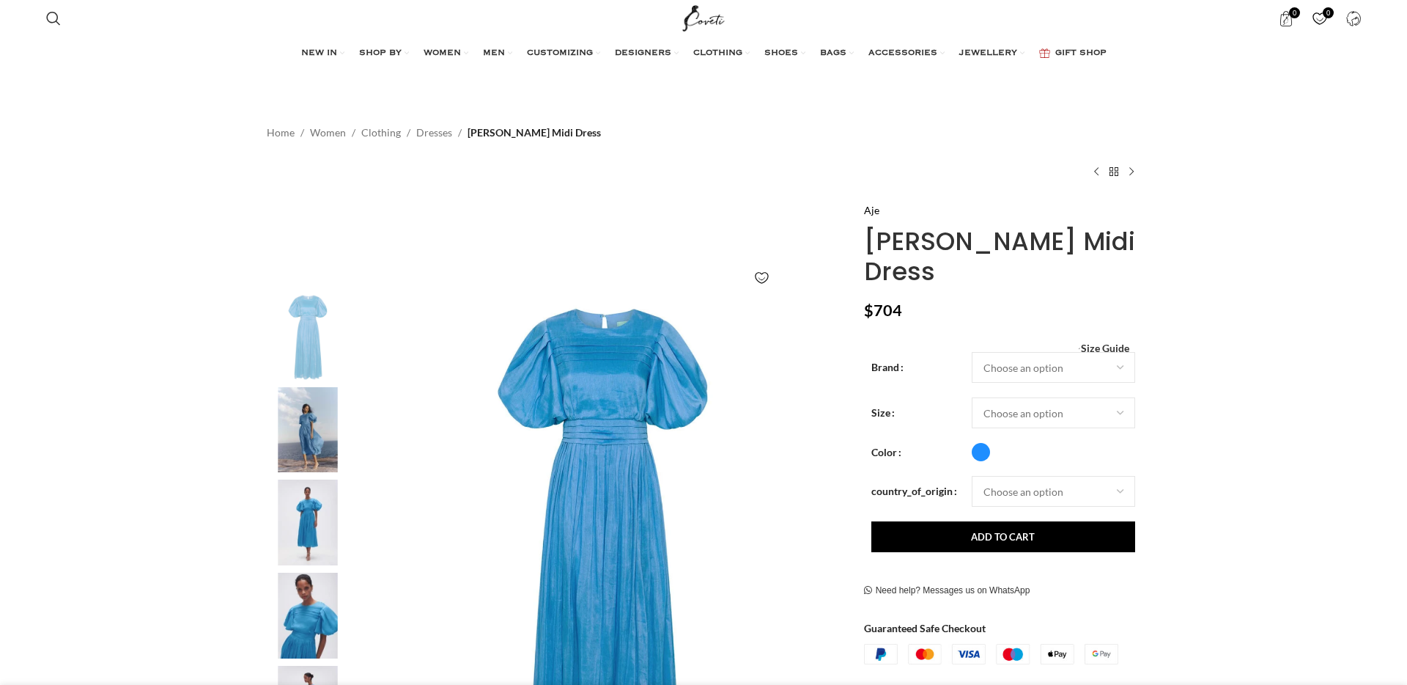 The image size is (1407, 685). What do you see at coordinates (494, 53) in the screenshot?
I see `span: MEN` at bounding box center [494, 53].